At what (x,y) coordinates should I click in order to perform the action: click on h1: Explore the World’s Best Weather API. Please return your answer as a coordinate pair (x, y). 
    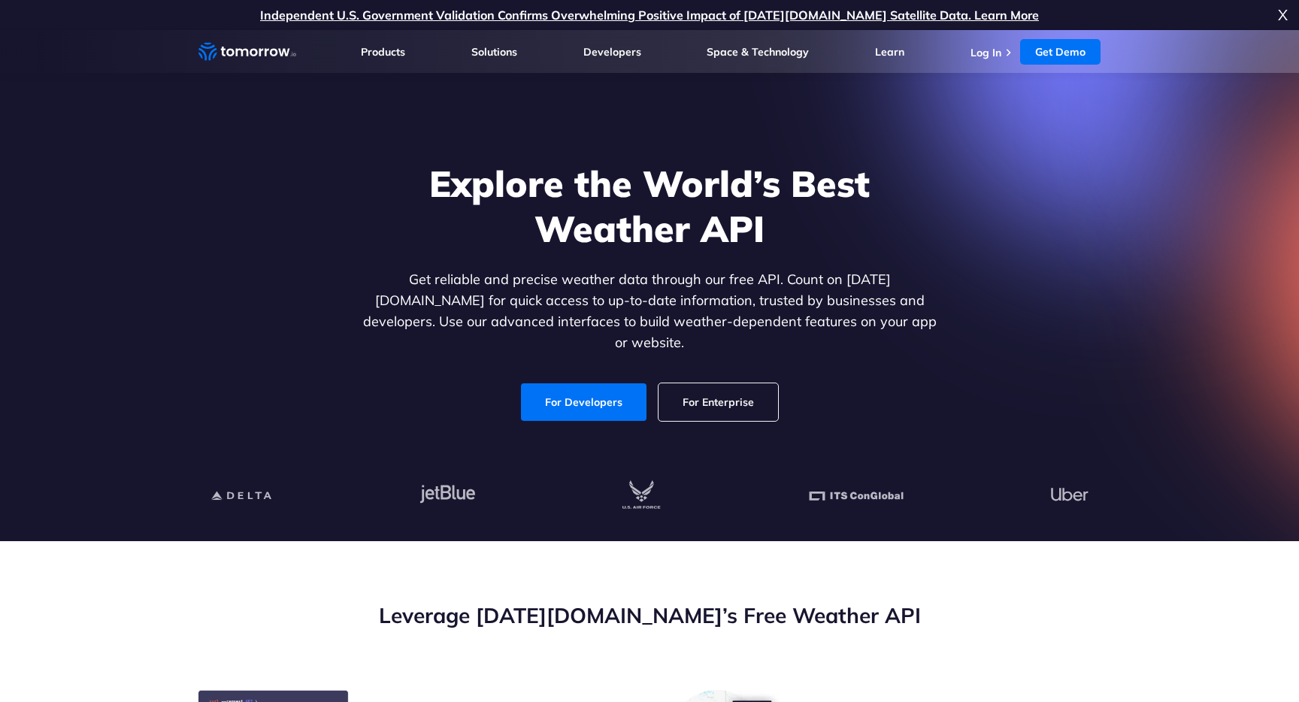
    Looking at the image, I should click on (649, 206).